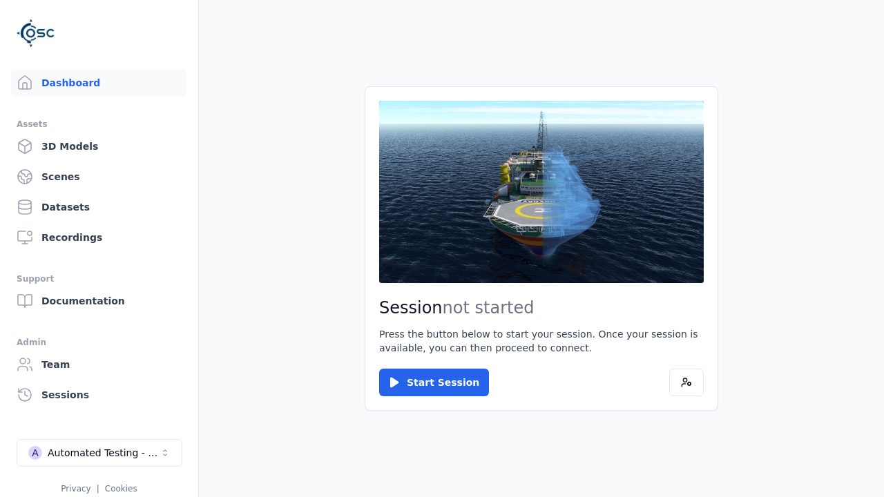  I want to click on h2: Session, so click(542, 308).